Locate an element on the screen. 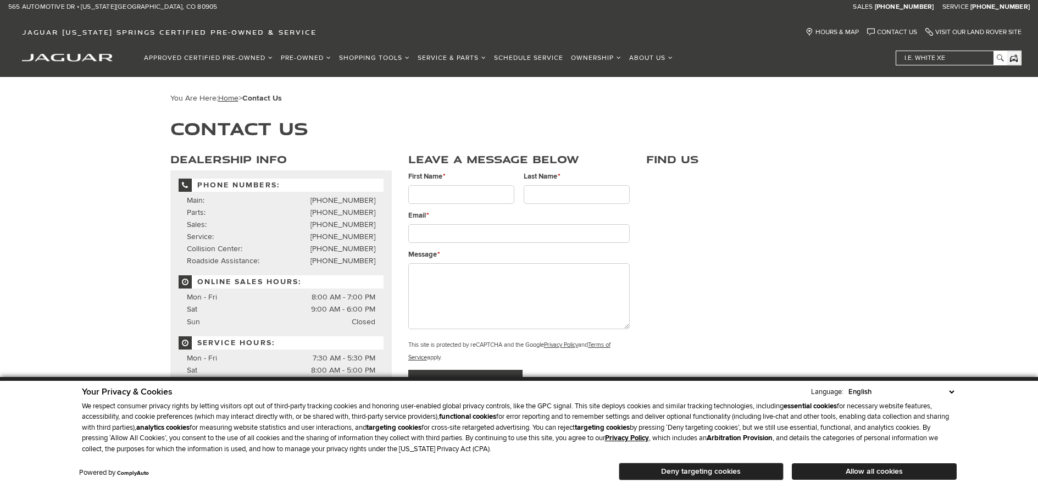 The width and height of the screenshot is (1038, 488). u: Privacy Policy is located at coordinates (627, 438).